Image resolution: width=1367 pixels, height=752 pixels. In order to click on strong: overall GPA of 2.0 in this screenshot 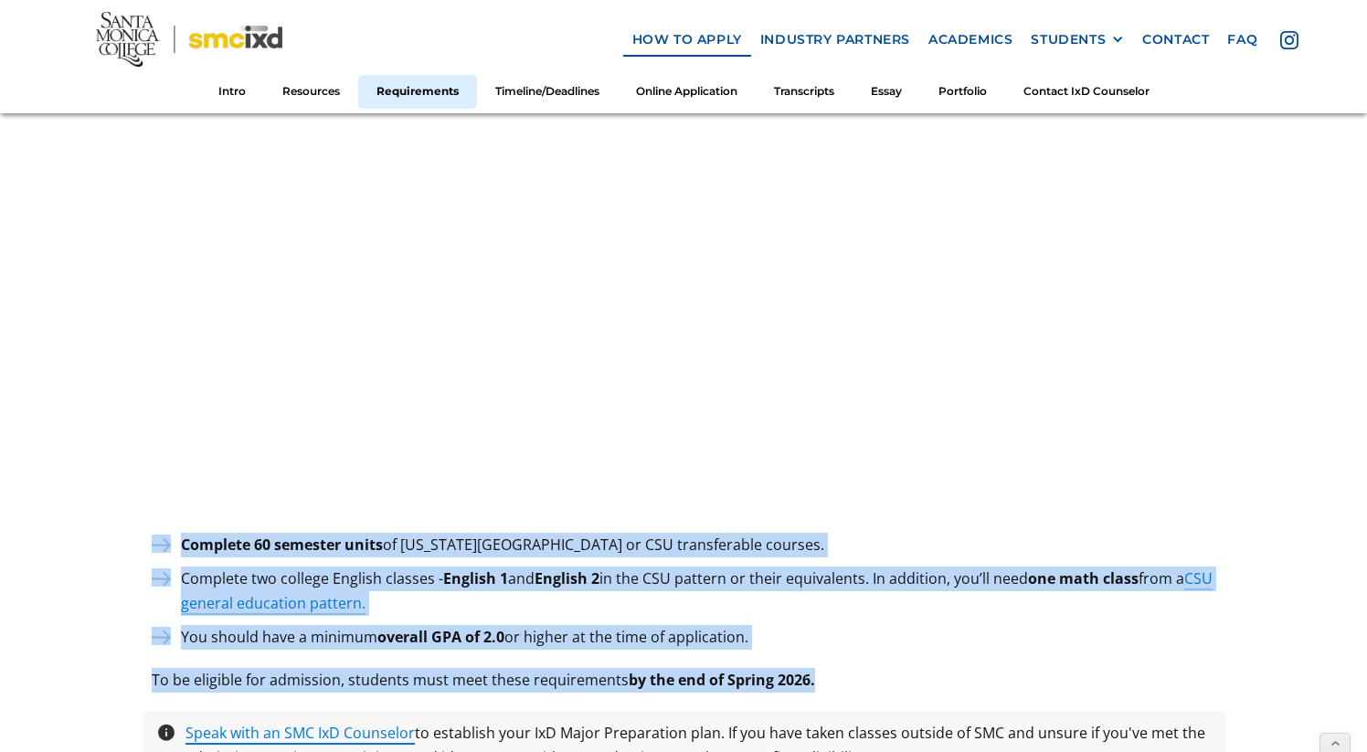, I will do `click(440, 637)`.